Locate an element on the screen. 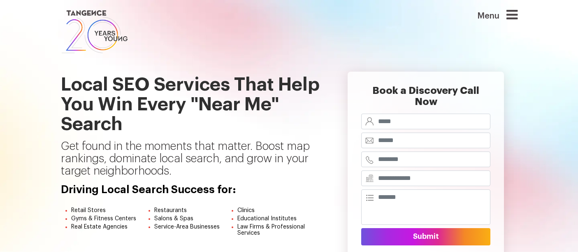  span: Restaurants is located at coordinates (170, 210).